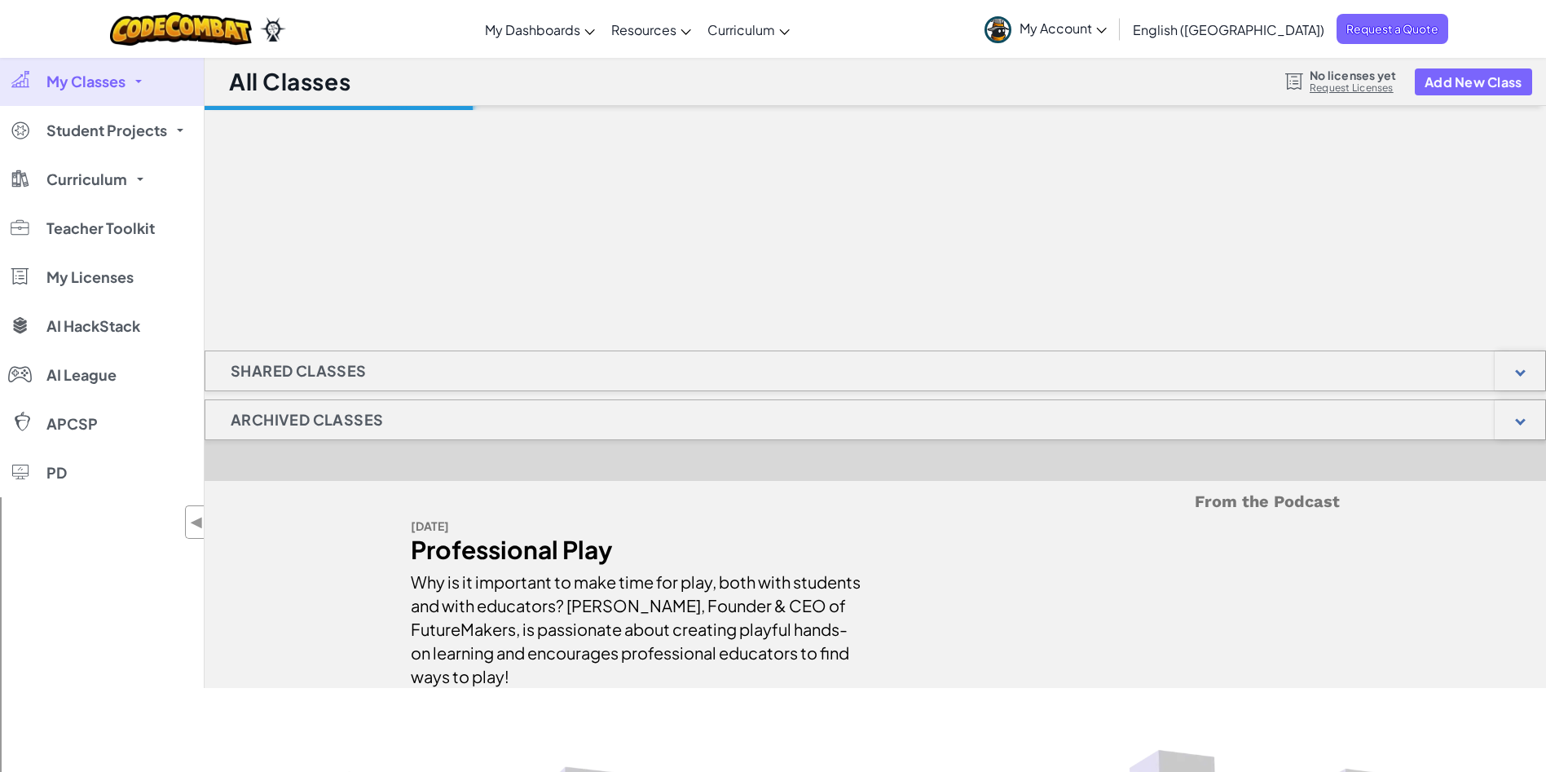  Describe the element at coordinates (107, 130) in the screenshot. I see `span: Student Projects` at that location.